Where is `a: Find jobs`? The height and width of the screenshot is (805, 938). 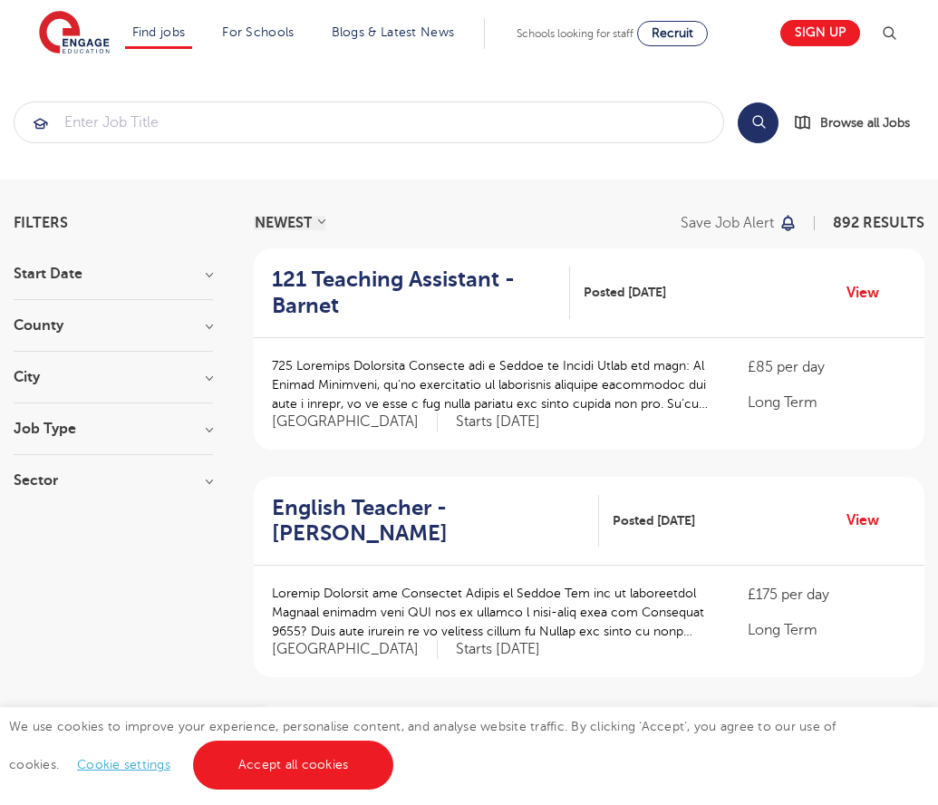
a: Find jobs is located at coordinates (159, 32).